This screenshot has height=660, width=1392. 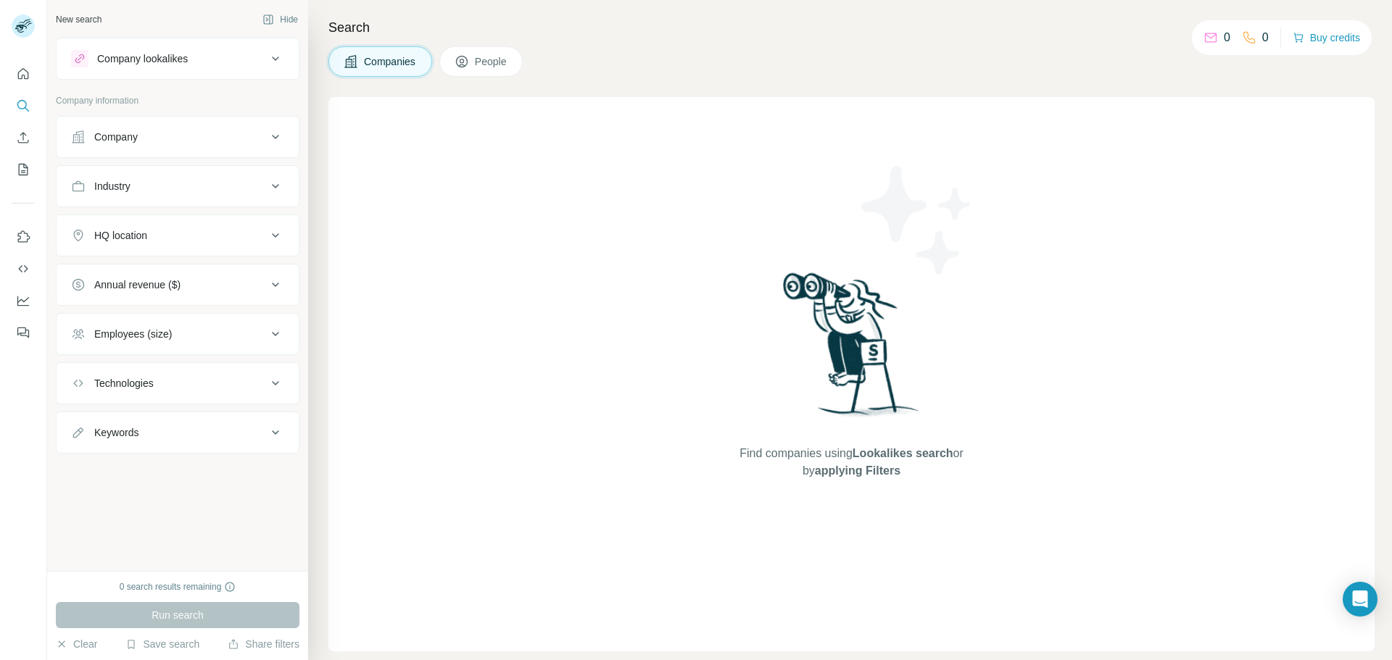 What do you see at coordinates (142, 59) in the screenshot?
I see `div: Company lookalikes` at bounding box center [142, 59].